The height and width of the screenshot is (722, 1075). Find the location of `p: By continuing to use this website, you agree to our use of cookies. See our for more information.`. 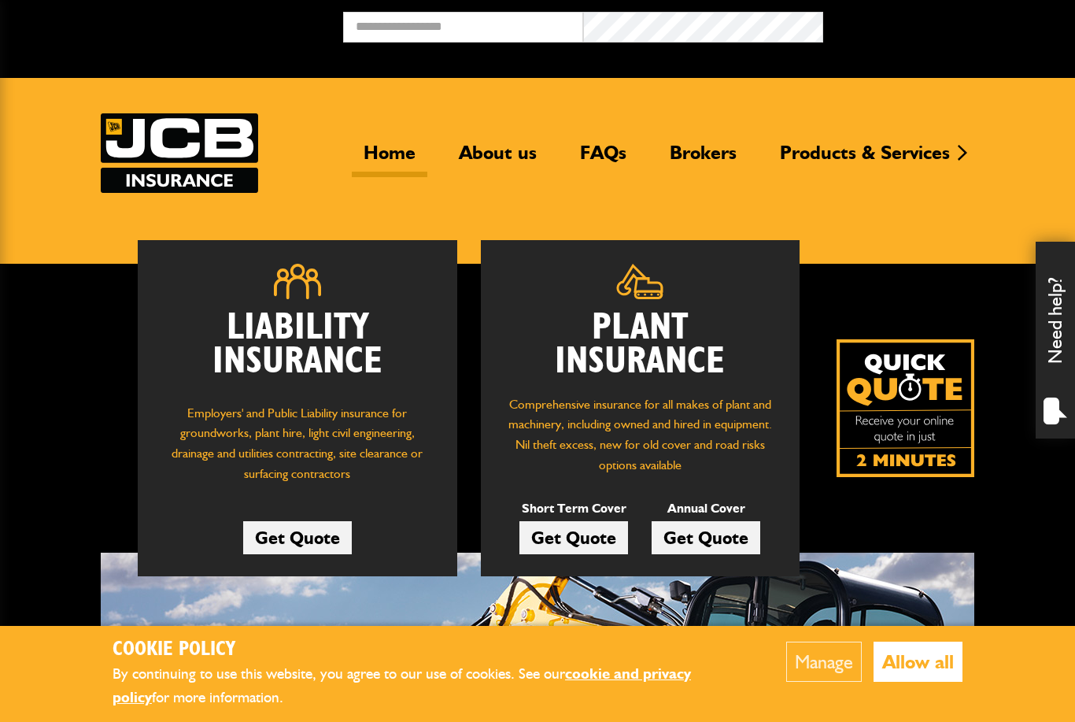

p: By continuing to use this website, you agree to our use of cookies. See our for more information. is located at coordinates (425, 686).